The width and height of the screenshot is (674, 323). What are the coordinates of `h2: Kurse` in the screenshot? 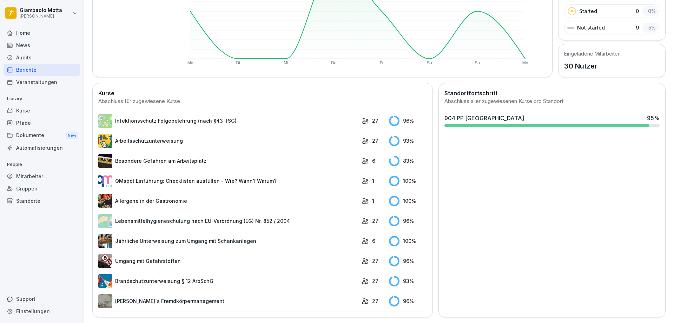 It's located at (263, 93).